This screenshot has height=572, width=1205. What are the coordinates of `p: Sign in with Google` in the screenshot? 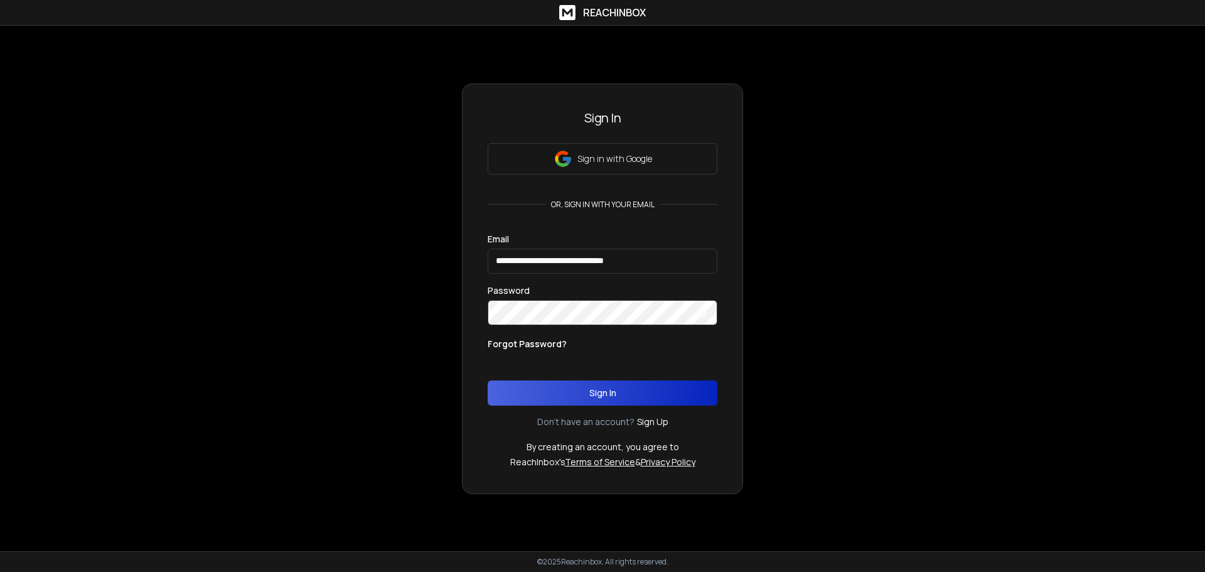 It's located at (615, 159).